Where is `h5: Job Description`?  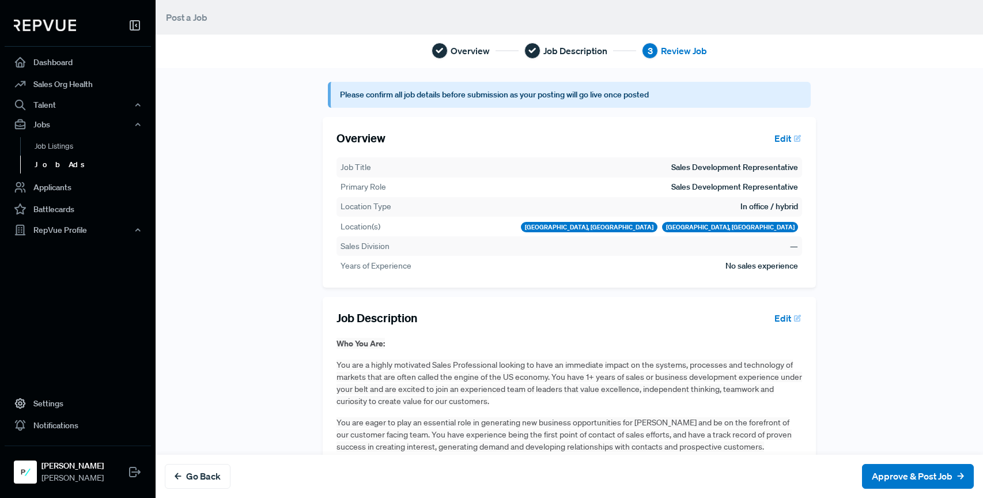
h5: Job Description is located at coordinates (377, 318).